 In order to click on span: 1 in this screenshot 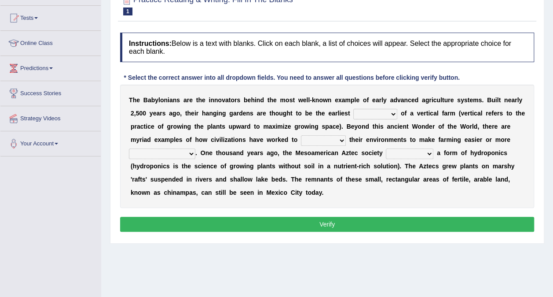, I will do `click(128, 11)`.